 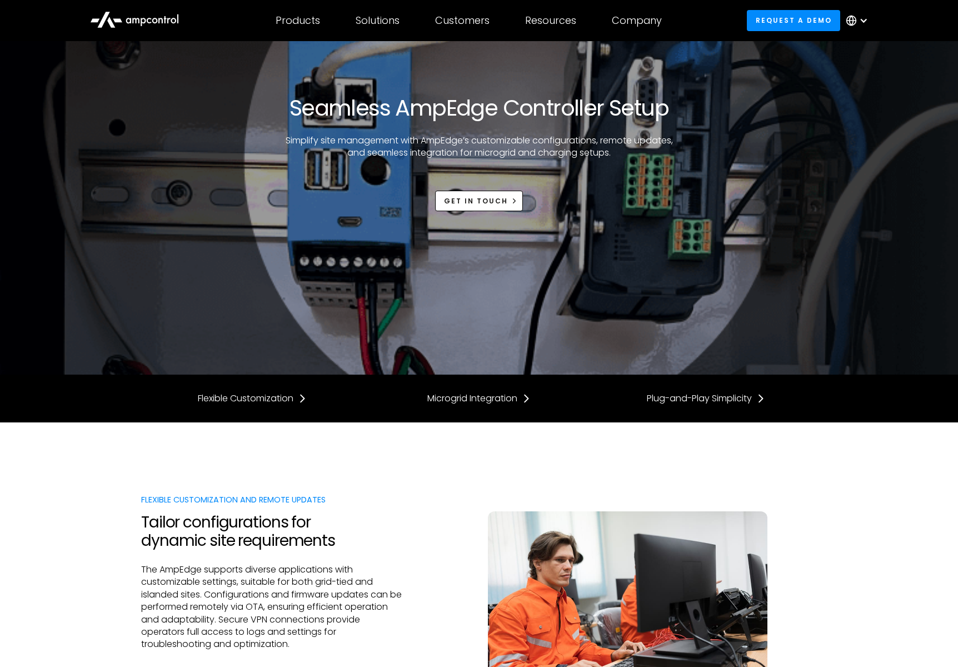 I want to click on a: Flexible Customization, so click(x=252, y=399).